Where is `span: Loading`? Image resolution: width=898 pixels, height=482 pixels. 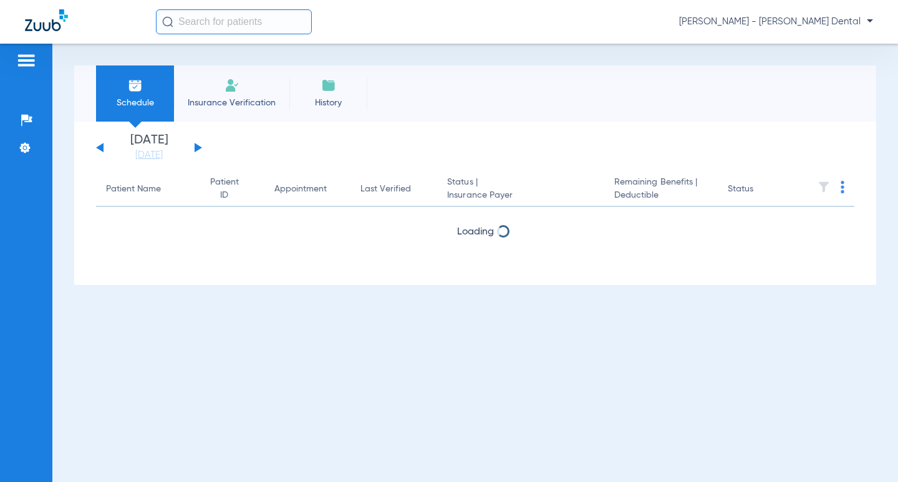
span: Loading is located at coordinates (475, 232).